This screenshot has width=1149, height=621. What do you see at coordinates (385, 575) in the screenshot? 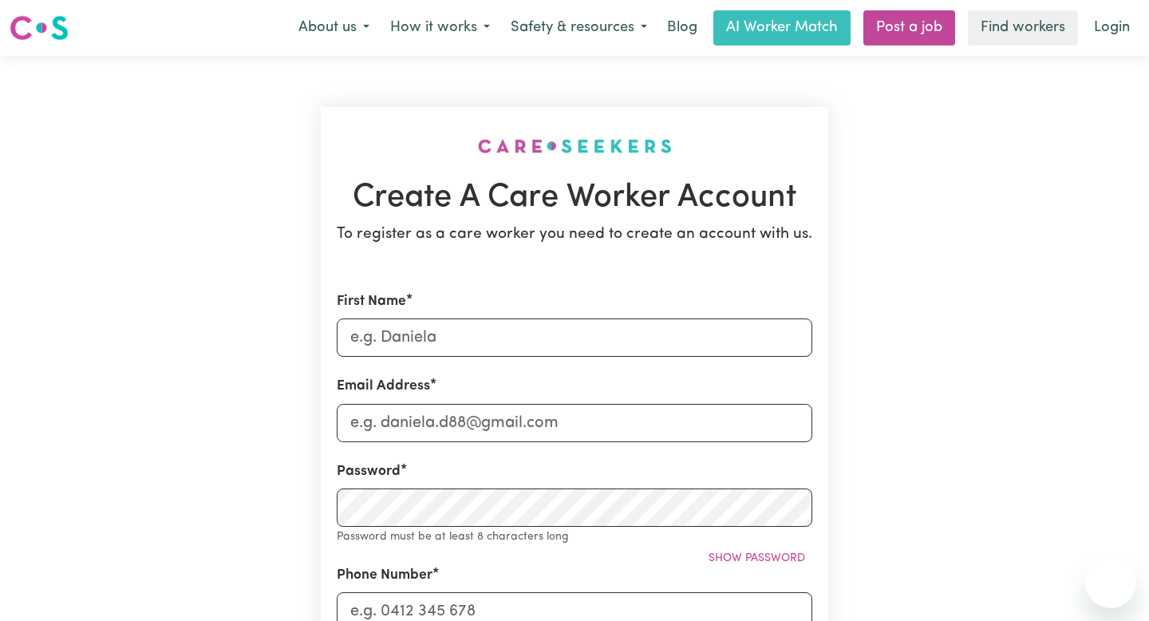
I see `label: Phone Number` at bounding box center [385, 575].